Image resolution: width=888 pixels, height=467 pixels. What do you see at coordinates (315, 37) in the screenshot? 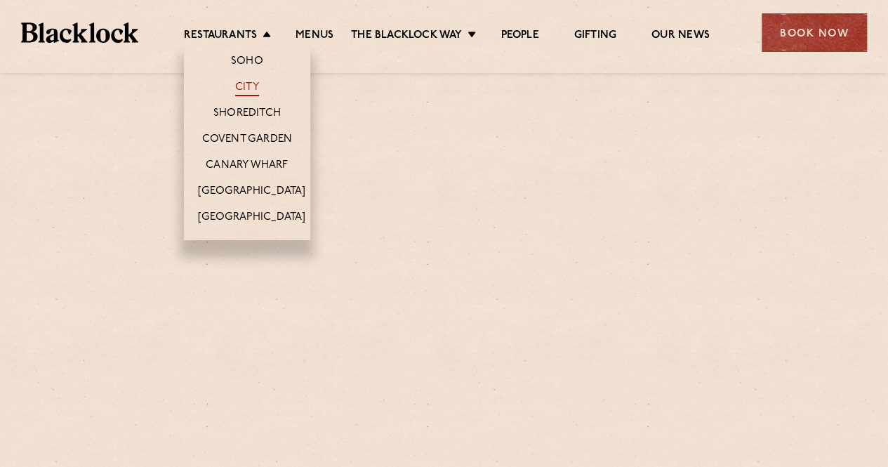
I see `a: Menus` at bounding box center [315, 37].